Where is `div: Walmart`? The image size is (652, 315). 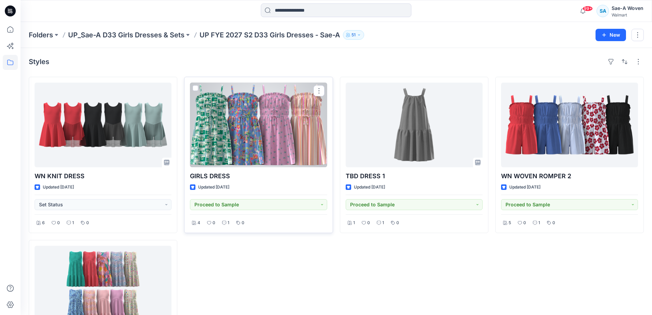
div: Walmart is located at coordinates (627, 15).